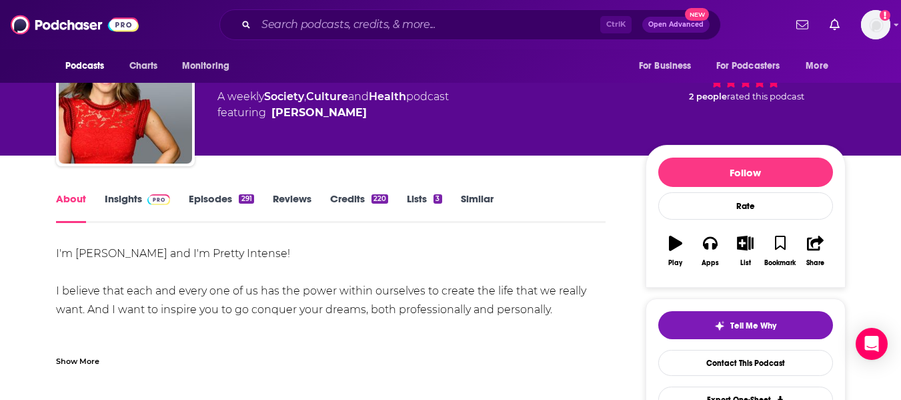 The image size is (901, 400). I want to click on a: Podchaser - Follow, Share and Rate Podcasts, so click(75, 25).